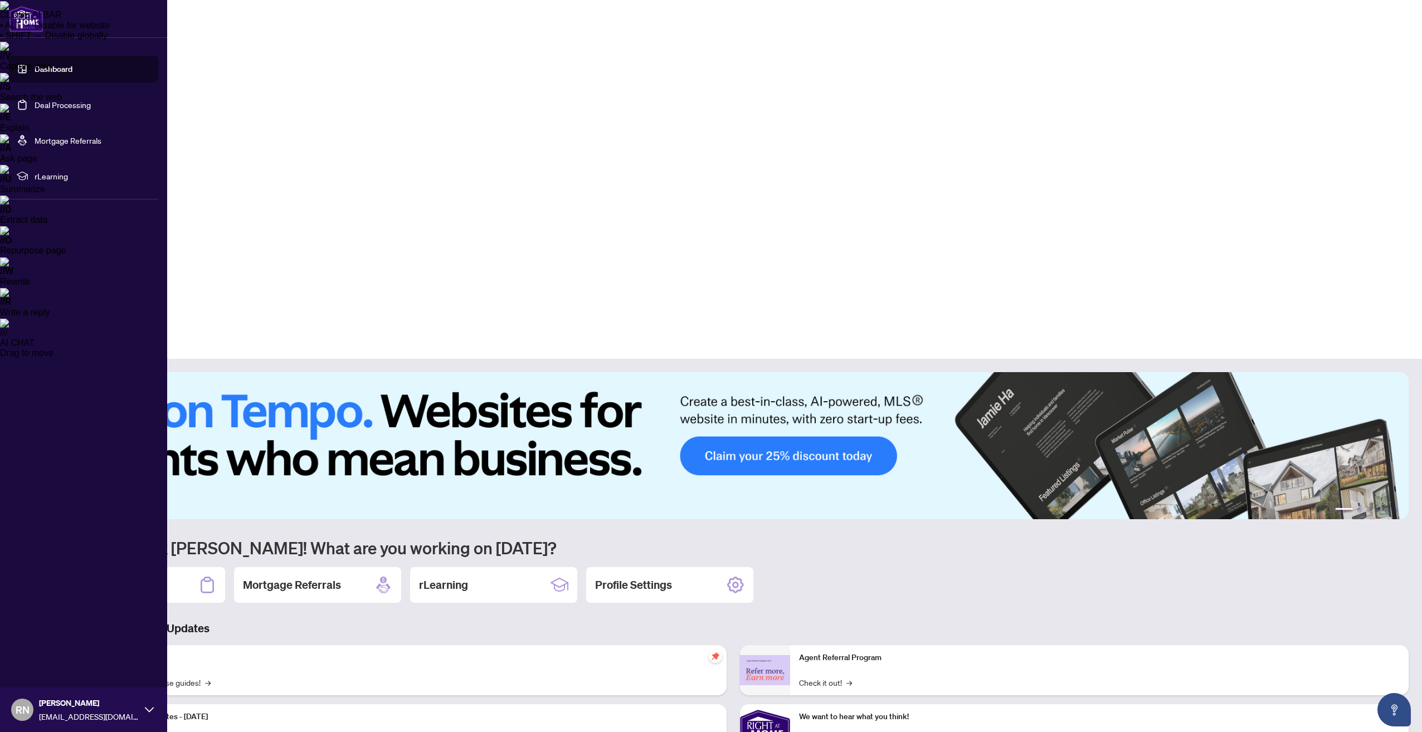  I want to click on h2: rLearning, so click(444, 585).